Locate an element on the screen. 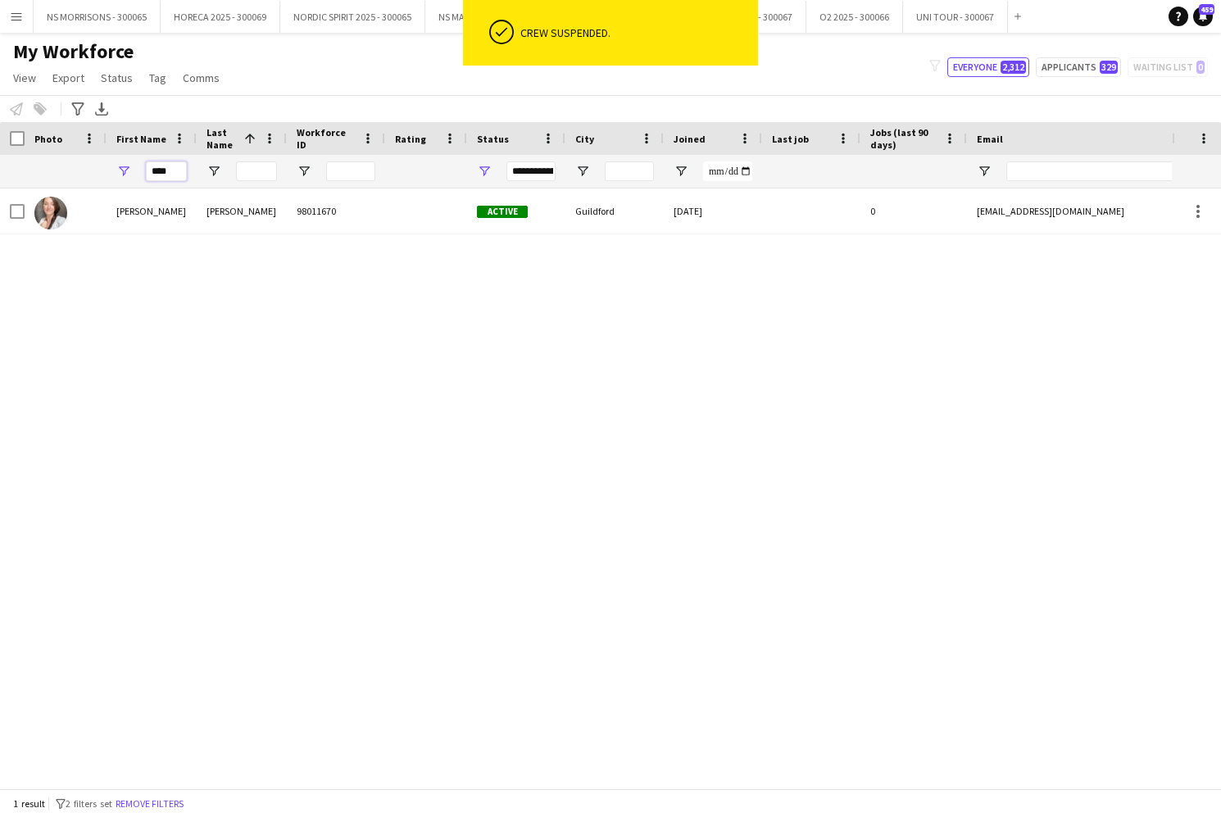 This screenshot has width=1221, height=817. span: Active is located at coordinates (502, 211).